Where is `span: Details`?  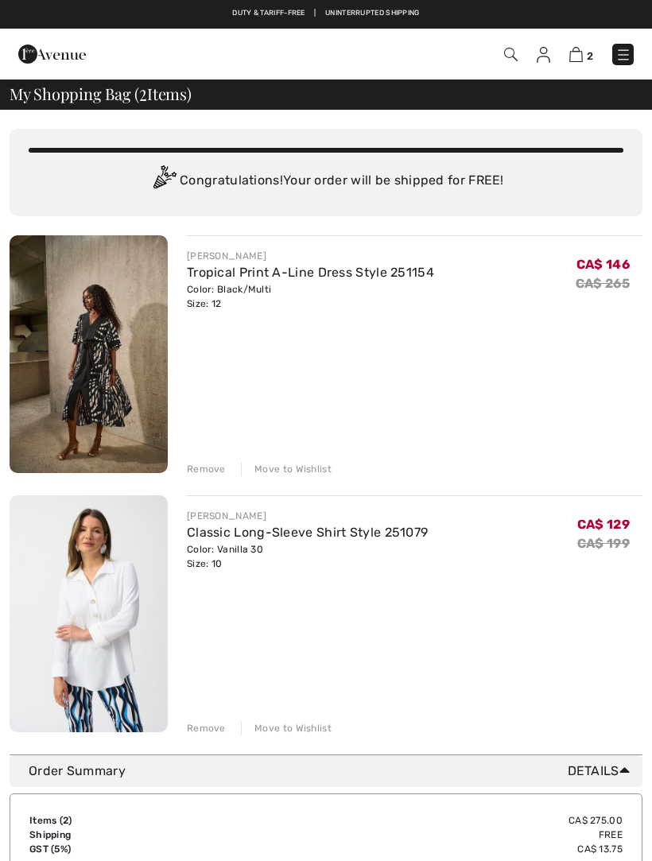 span: Details is located at coordinates (602, 772).